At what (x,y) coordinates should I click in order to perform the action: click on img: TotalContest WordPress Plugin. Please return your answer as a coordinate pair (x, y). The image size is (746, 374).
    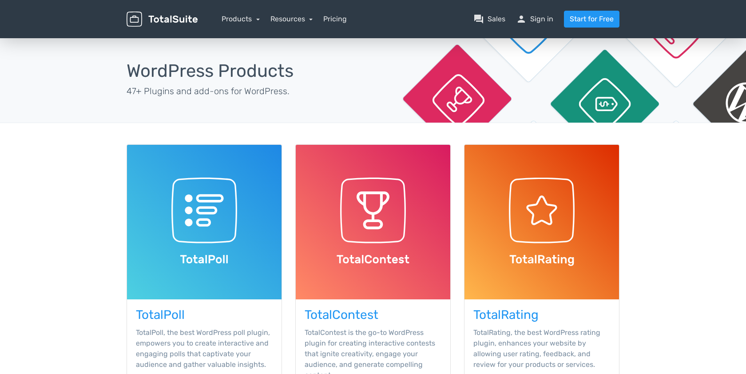
    Looking at the image, I should click on (373, 222).